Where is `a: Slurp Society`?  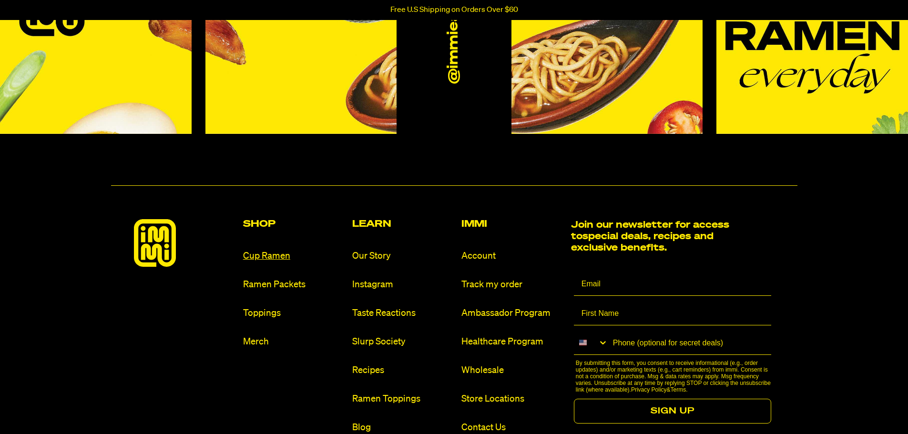
a: Slurp Society is located at coordinates (403, 342).